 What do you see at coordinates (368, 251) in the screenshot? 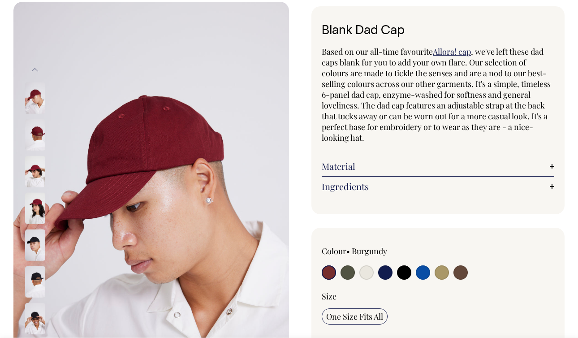
I see `div: Colour` at bounding box center [368, 251].